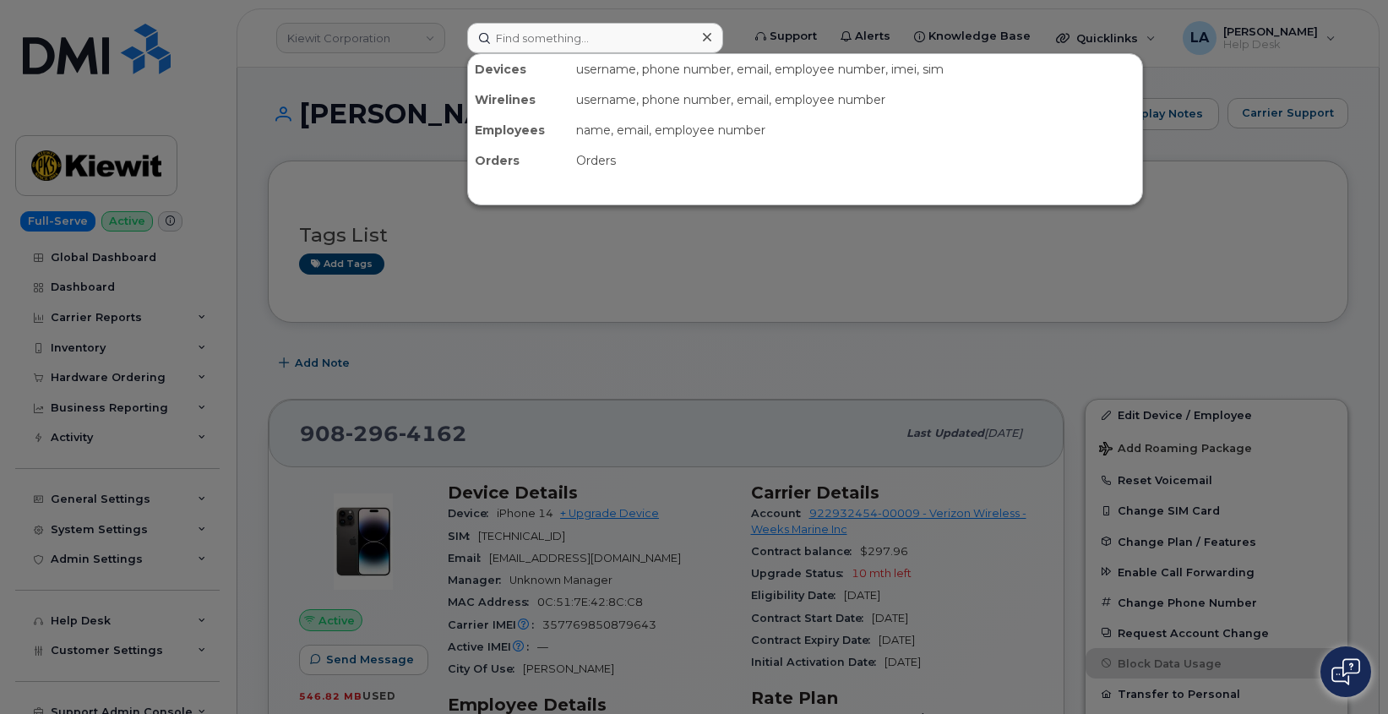 The width and height of the screenshot is (1388, 714). Describe the element at coordinates (519, 130) in the screenshot. I see `div: Employees` at that location.